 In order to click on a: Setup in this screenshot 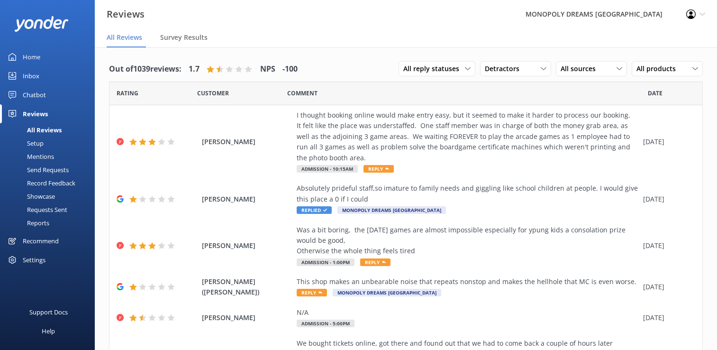, I will do `click(50, 143)`.